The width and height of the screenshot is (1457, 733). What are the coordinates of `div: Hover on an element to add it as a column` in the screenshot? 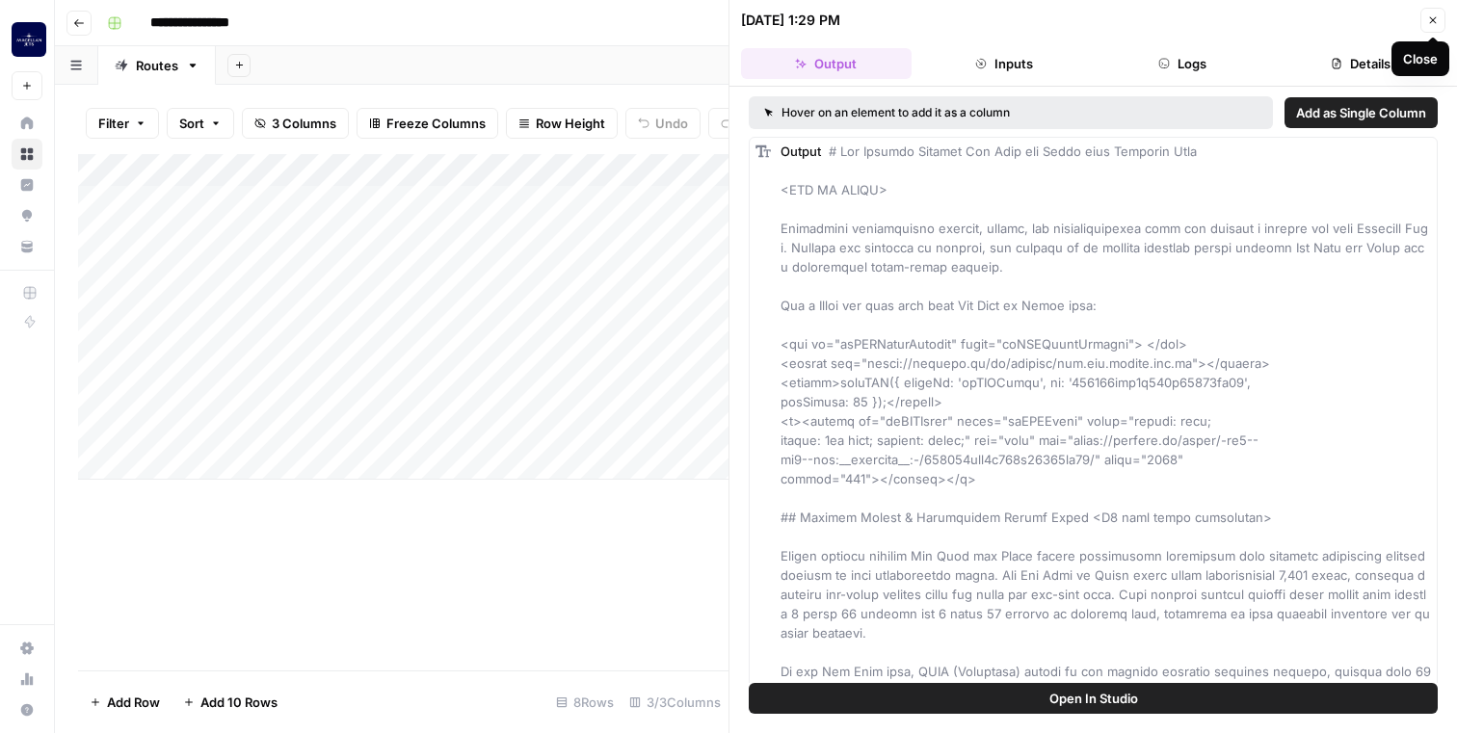 It's located at (949, 113).